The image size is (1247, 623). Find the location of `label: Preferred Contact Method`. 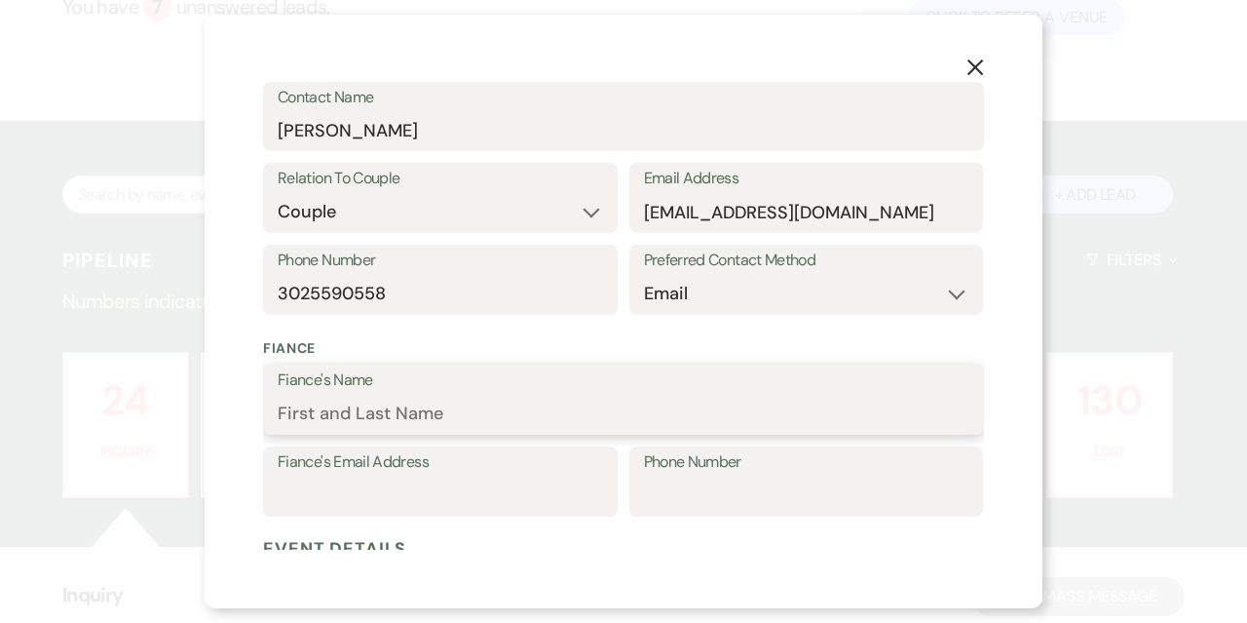

label: Preferred Contact Method is located at coordinates (807, 260).